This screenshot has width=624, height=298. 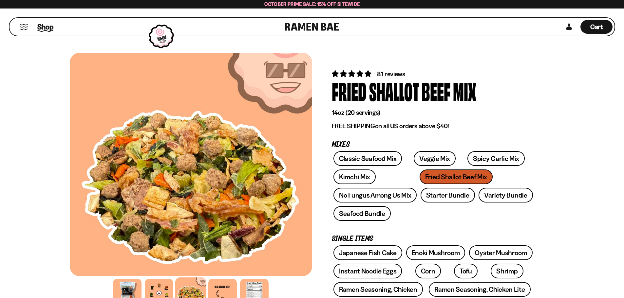 I want to click on span: 81 reviews, so click(x=391, y=74).